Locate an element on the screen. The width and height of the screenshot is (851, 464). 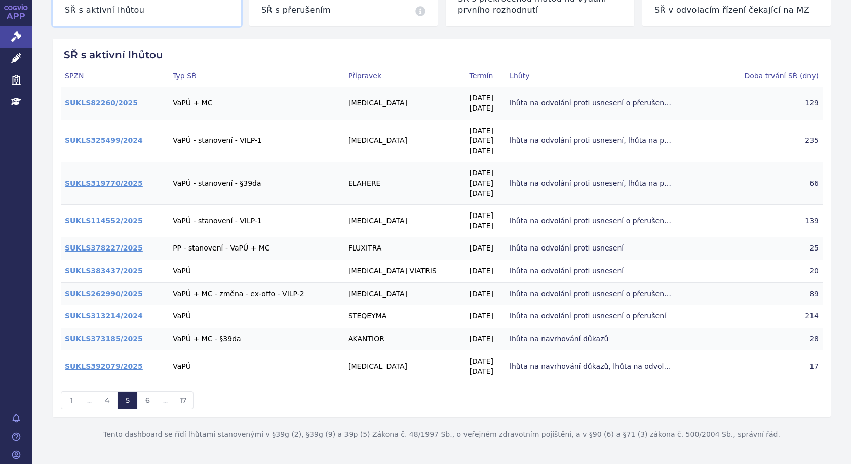
button: 6 is located at coordinates (147, 400).